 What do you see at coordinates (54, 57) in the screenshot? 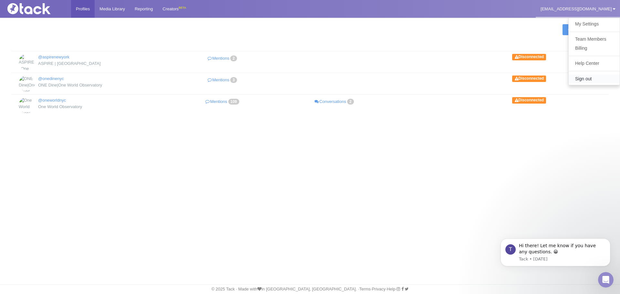
I see `a: @aspirenewyork` at bounding box center [54, 57].